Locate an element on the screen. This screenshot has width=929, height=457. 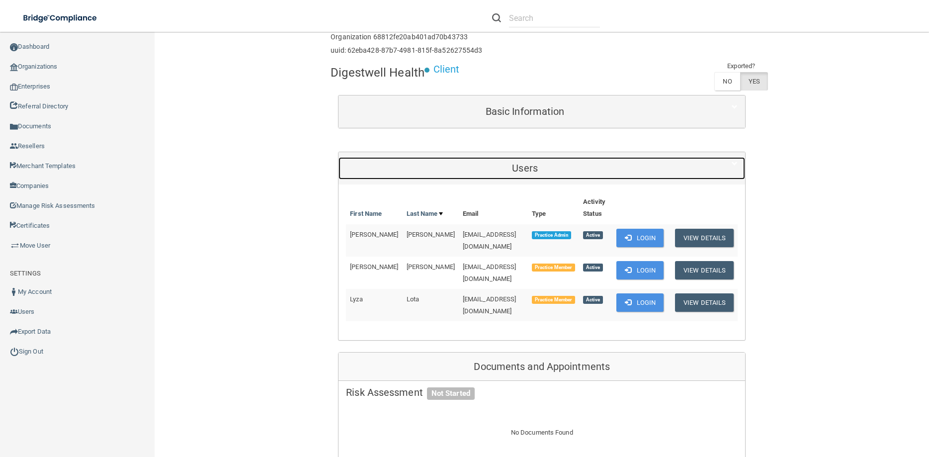
label: SETTINGS is located at coordinates (25, 273).